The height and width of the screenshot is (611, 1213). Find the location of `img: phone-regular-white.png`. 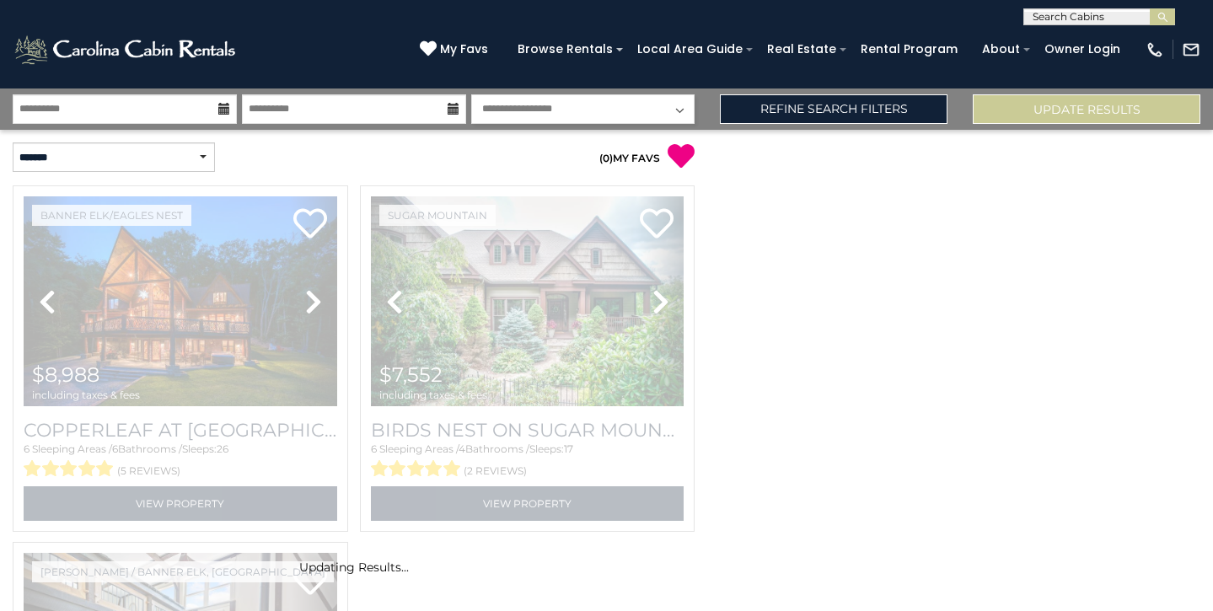

img: phone-regular-white.png is located at coordinates (1155, 50).